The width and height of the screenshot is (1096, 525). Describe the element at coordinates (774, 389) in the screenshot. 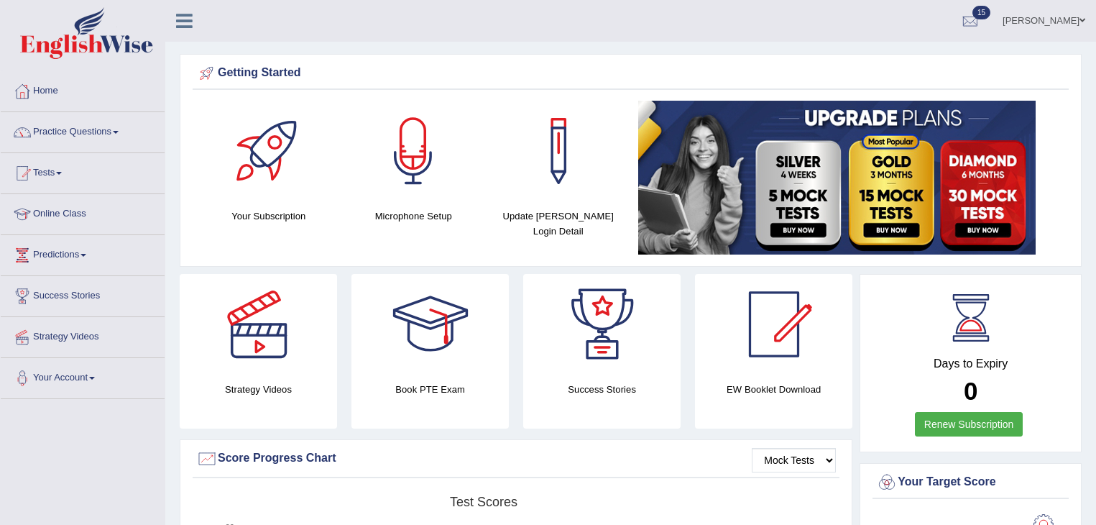

I see `h4: EW Booklet Download` at that location.